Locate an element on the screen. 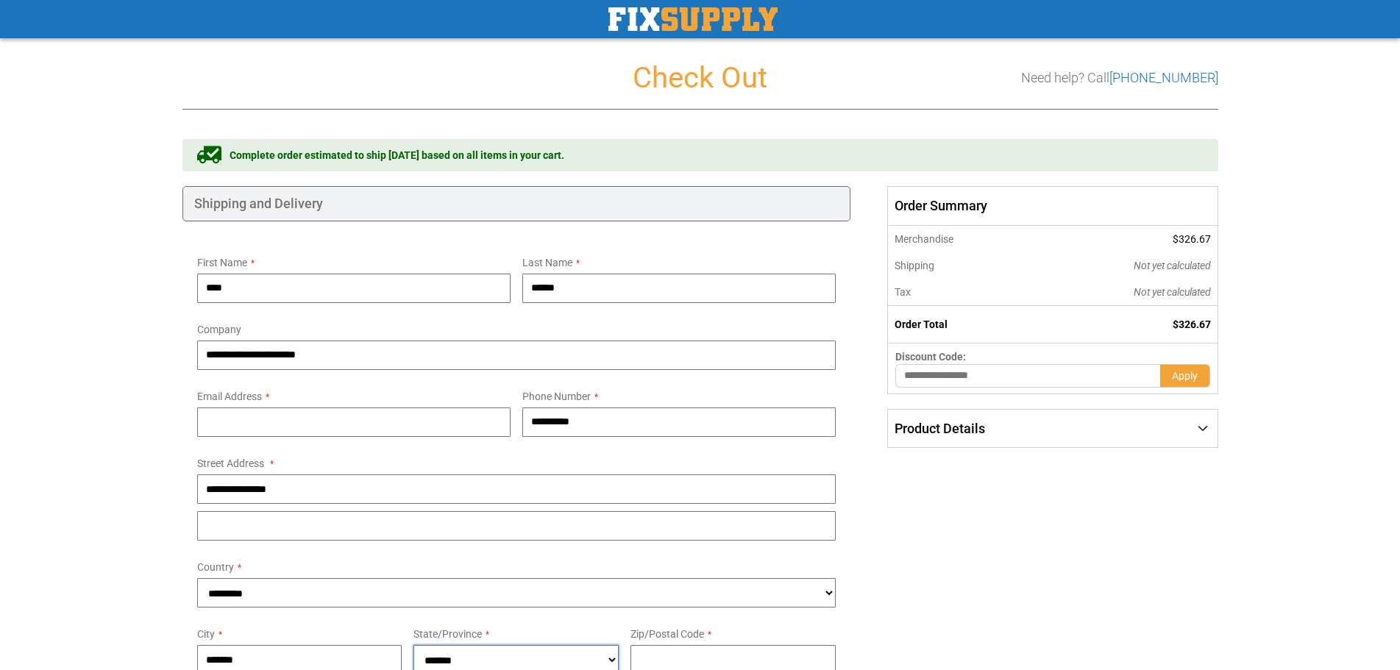  span: Last Name is located at coordinates (547, 263).